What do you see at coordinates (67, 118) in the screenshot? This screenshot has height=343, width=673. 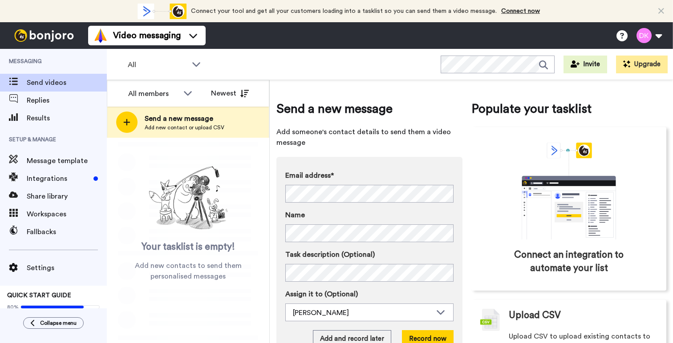 I see `span: Results` at bounding box center [67, 118].